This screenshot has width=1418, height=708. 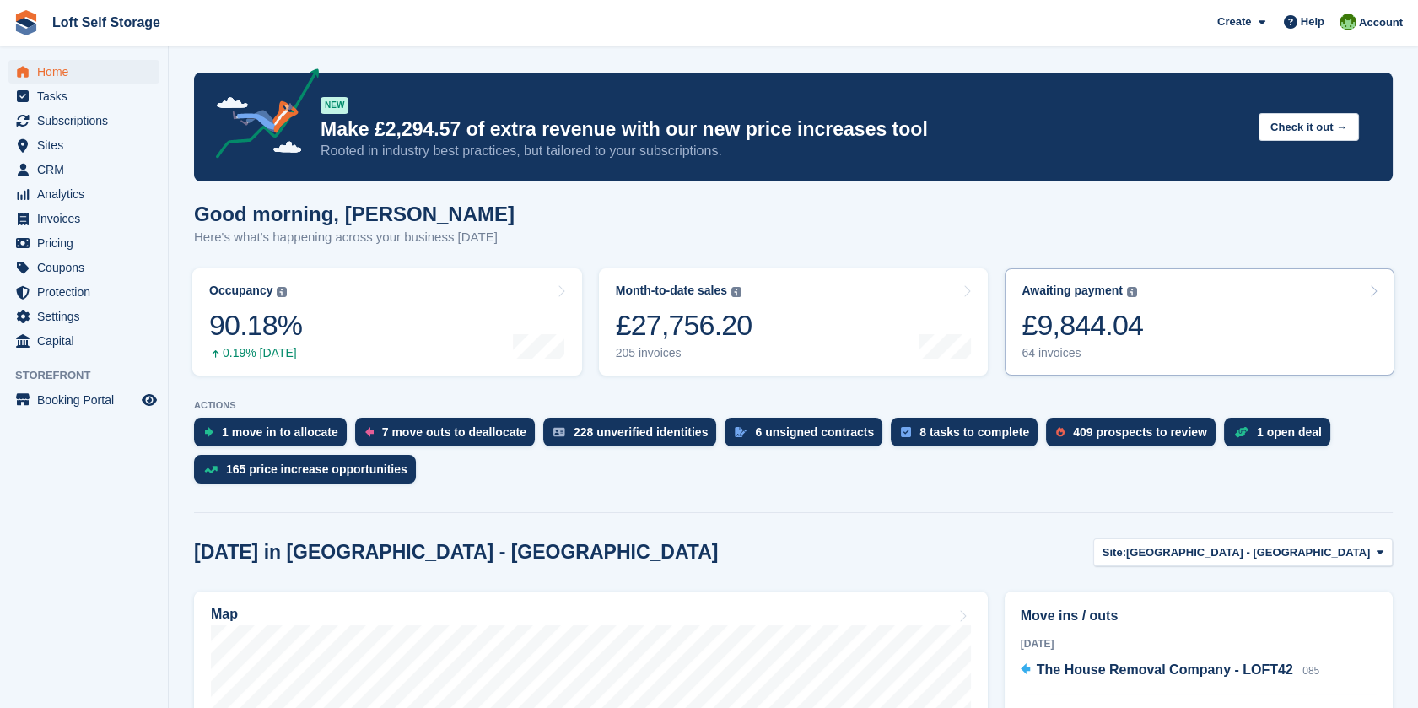 What do you see at coordinates (224, 614) in the screenshot?
I see `h2: Map` at bounding box center [224, 614].